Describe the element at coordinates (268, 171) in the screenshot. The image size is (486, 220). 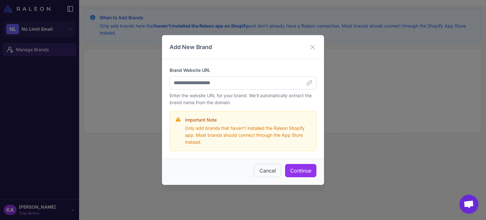
I see `button: Cancel` at that location.